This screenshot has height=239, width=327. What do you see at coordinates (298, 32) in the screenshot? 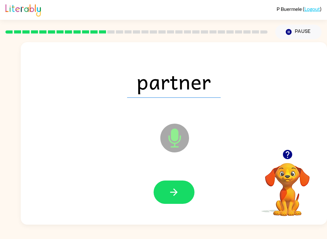
I see `button: Pause` at bounding box center [298, 32].